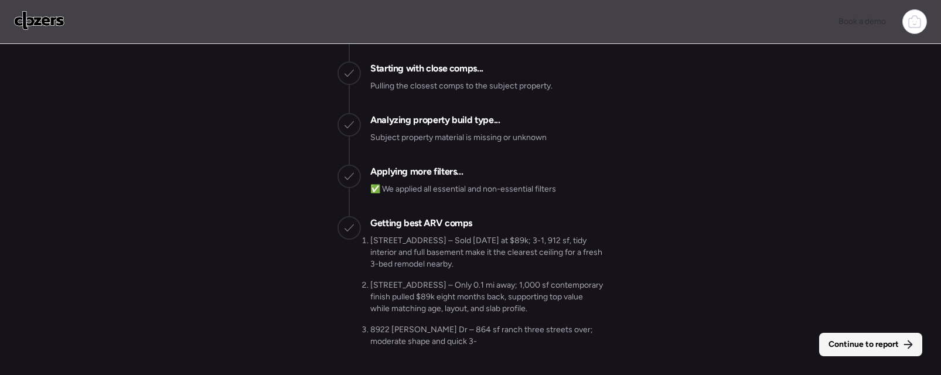  I want to click on p: ✅ We applied all essential and non-essential filters, so click(463, 189).